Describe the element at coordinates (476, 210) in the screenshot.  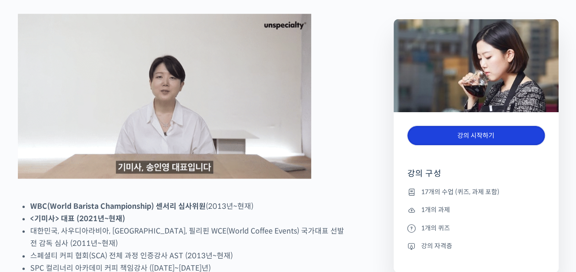
I see `li: 1개의 과제` at that location.